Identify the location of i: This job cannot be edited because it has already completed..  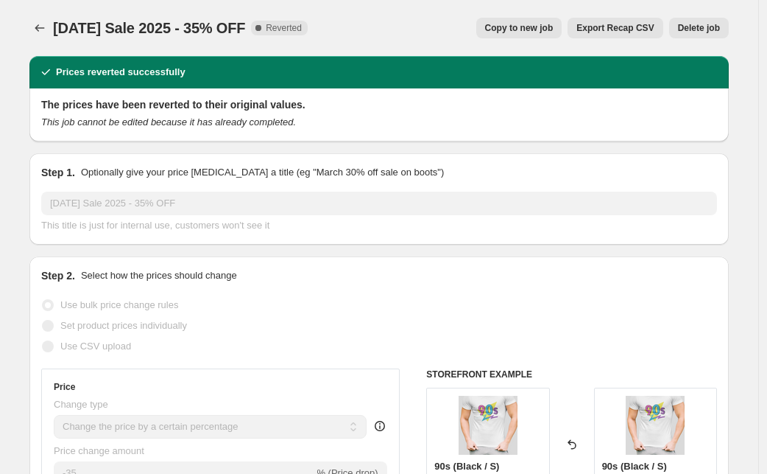
(169, 122).